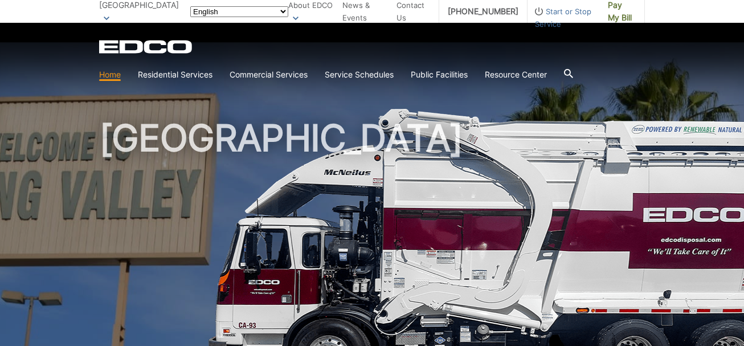 The image size is (744, 346). What do you see at coordinates (239, 11) in the screenshot?
I see `select: Select a language` at bounding box center [239, 11].